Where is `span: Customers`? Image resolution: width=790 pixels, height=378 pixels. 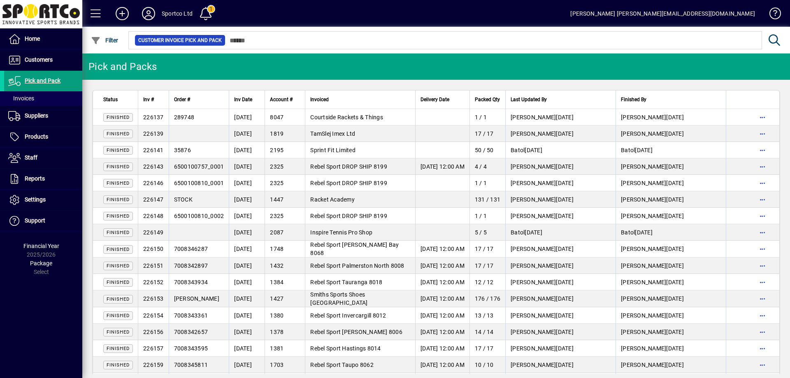
span: Customers is located at coordinates (39, 60).